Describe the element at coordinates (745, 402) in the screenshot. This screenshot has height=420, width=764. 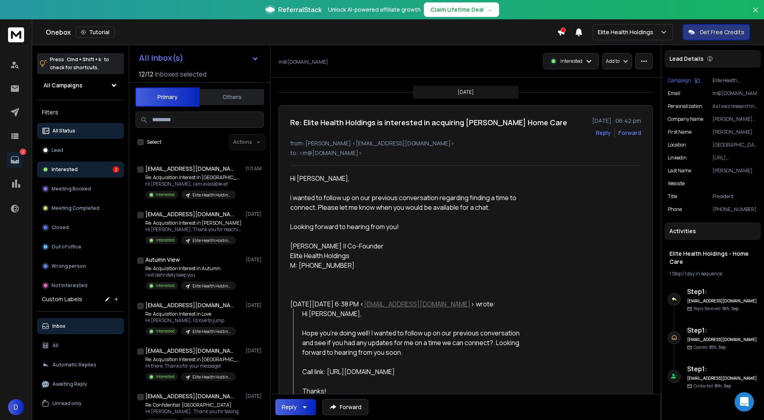
I see `div: Open Intercom Messenger` at that location.